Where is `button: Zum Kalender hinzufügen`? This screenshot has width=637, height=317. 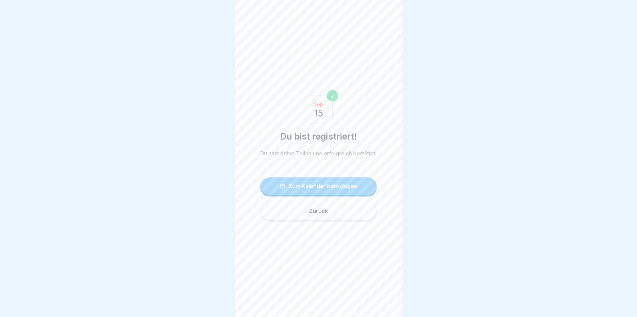 button: Zum Kalender hinzufügen is located at coordinates (318, 186).